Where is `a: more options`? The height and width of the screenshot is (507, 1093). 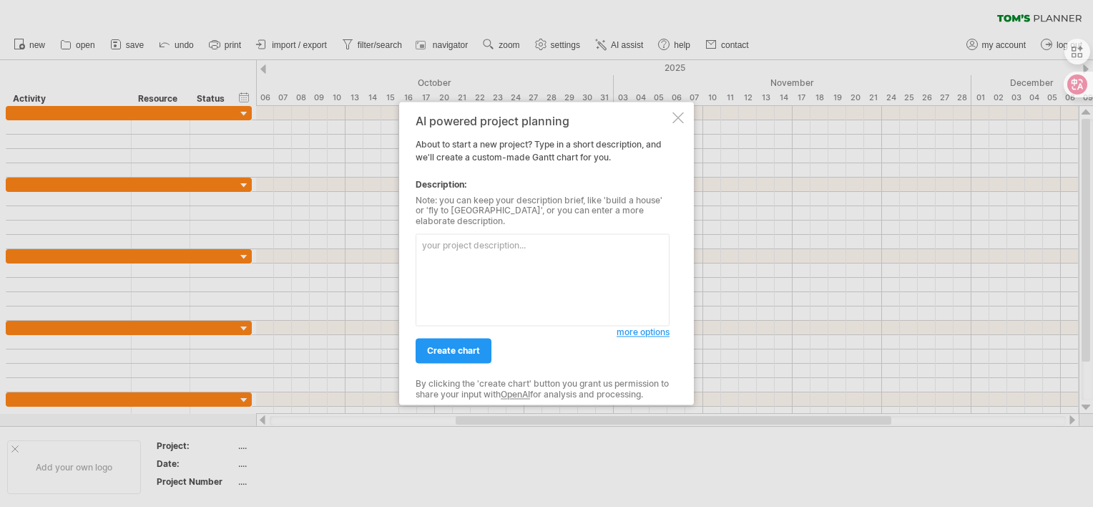 a: more options is located at coordinates (643, 333).